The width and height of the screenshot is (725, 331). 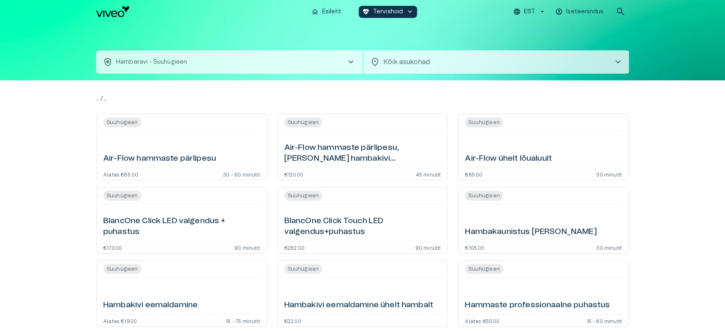 What do you see at coordinates (362, 226) in the screenshot?
I see `h6: BlancOne Click Touch LED valgendus+puhastus` at bounding box center [362, 226].